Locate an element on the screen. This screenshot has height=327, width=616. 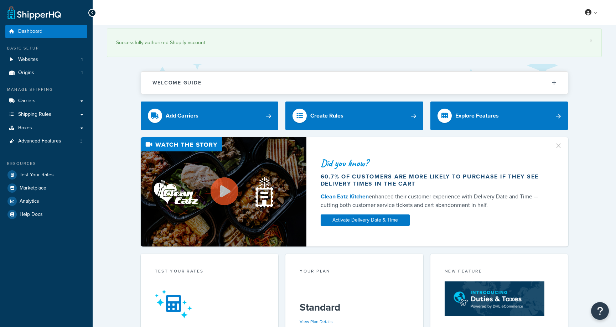
div: Basic Setup is located at coordinates (46, 48).